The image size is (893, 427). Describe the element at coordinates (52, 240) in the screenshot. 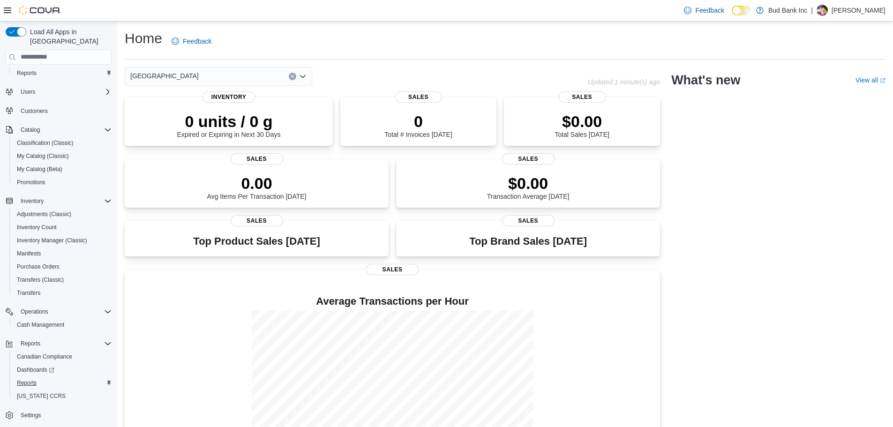

I see `a: Inventory Manager (Classic)` at that location.